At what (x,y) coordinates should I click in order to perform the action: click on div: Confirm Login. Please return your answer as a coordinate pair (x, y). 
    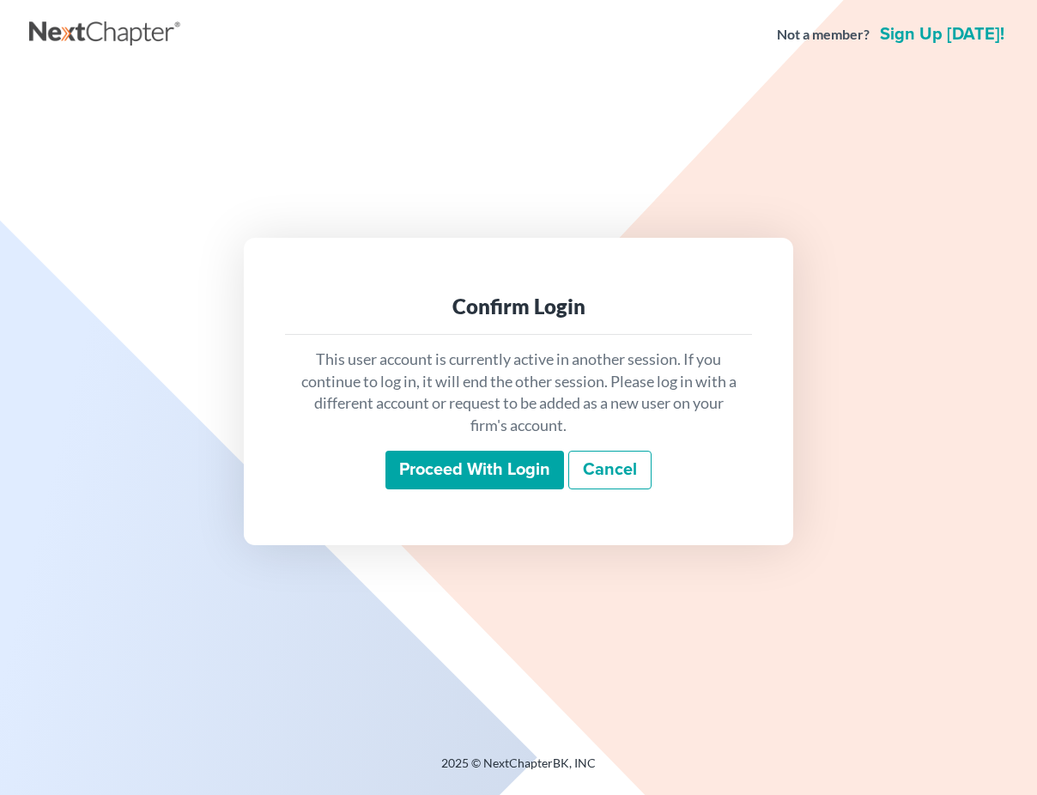
    Looking at the image, I should click on (518, 306).